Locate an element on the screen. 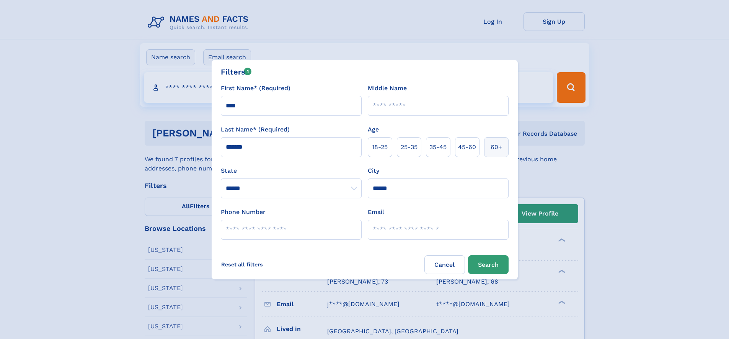 Image resolution: width=729 pixels, height=339 pixels. span: 45‑60 is located at coordinates (467, 147).